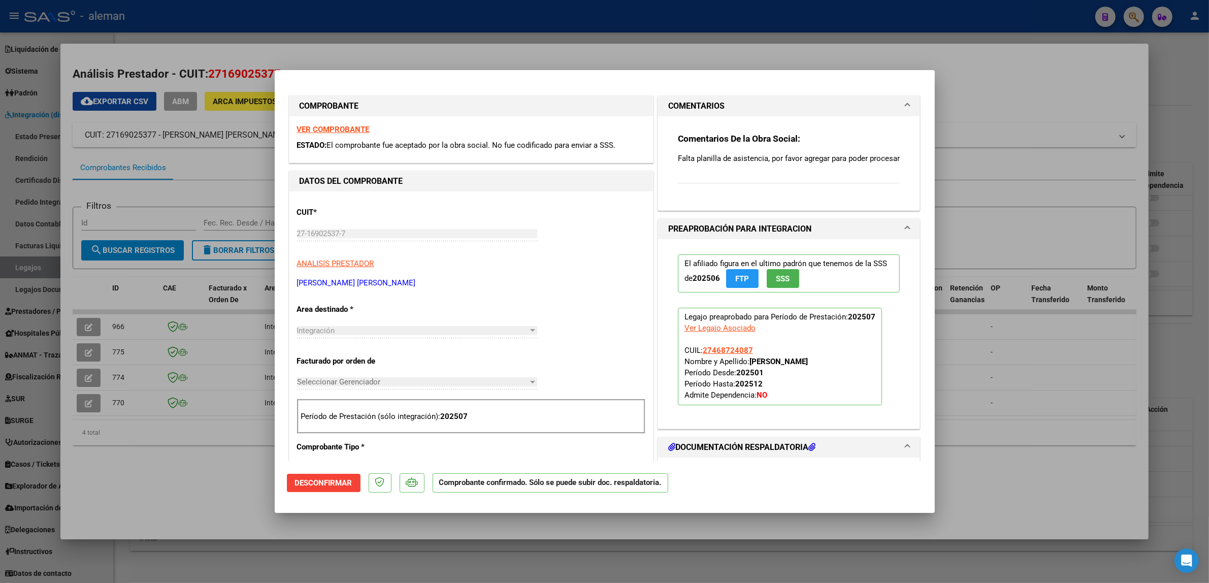  Describe the element at coordinates (329, 106) in the screenshot. I see `strong: COMPROBANTE` at that location.